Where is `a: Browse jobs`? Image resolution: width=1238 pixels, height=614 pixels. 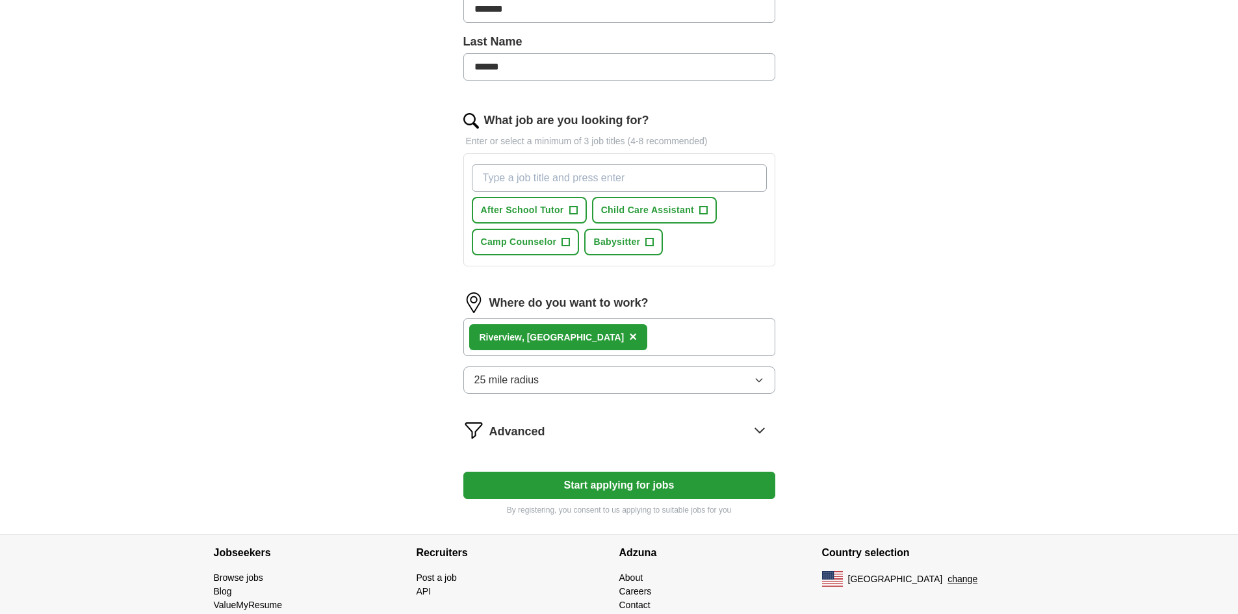
a: Browse jobs is located at coordinates (238, 578).